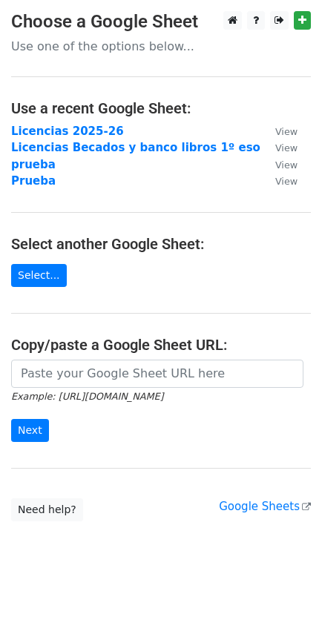 This screenshot has height=634, width=322. What do you see at coordinates (33, 181) in the screenshot?
I see `strong: Prueba` at bounding box center [33, 181].